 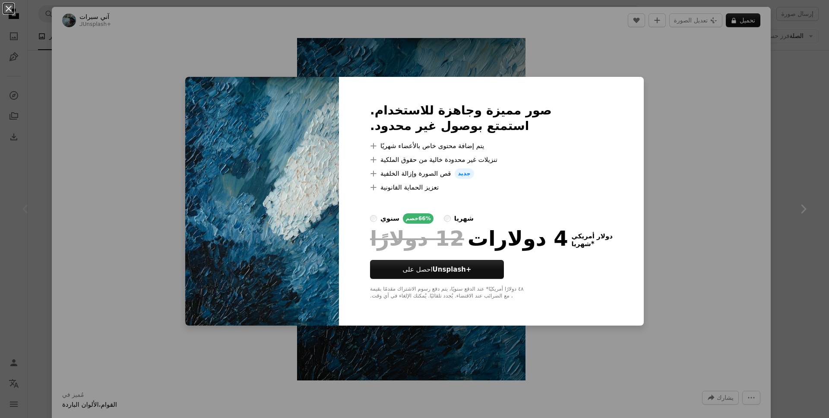 I want to click on font: احصل على, so click(x=417, y=269).